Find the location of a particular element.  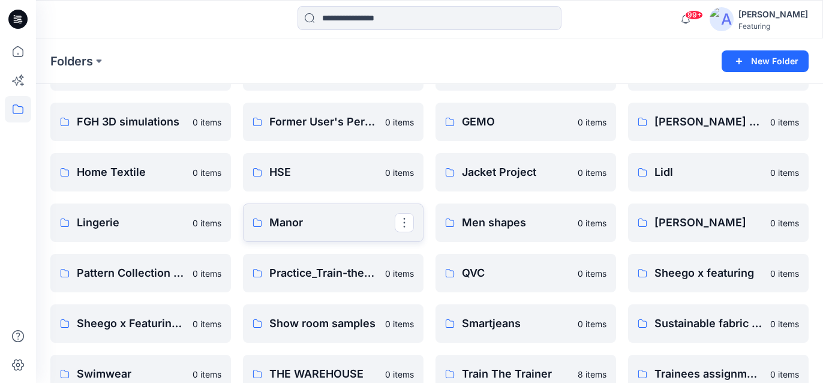

p: THE WAREHOUSE is located at coordinates (323, 374).